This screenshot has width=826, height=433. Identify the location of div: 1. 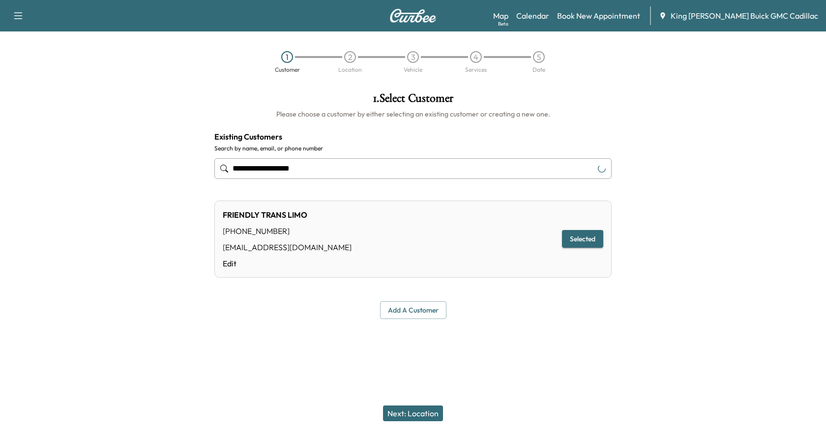
(287, 57).